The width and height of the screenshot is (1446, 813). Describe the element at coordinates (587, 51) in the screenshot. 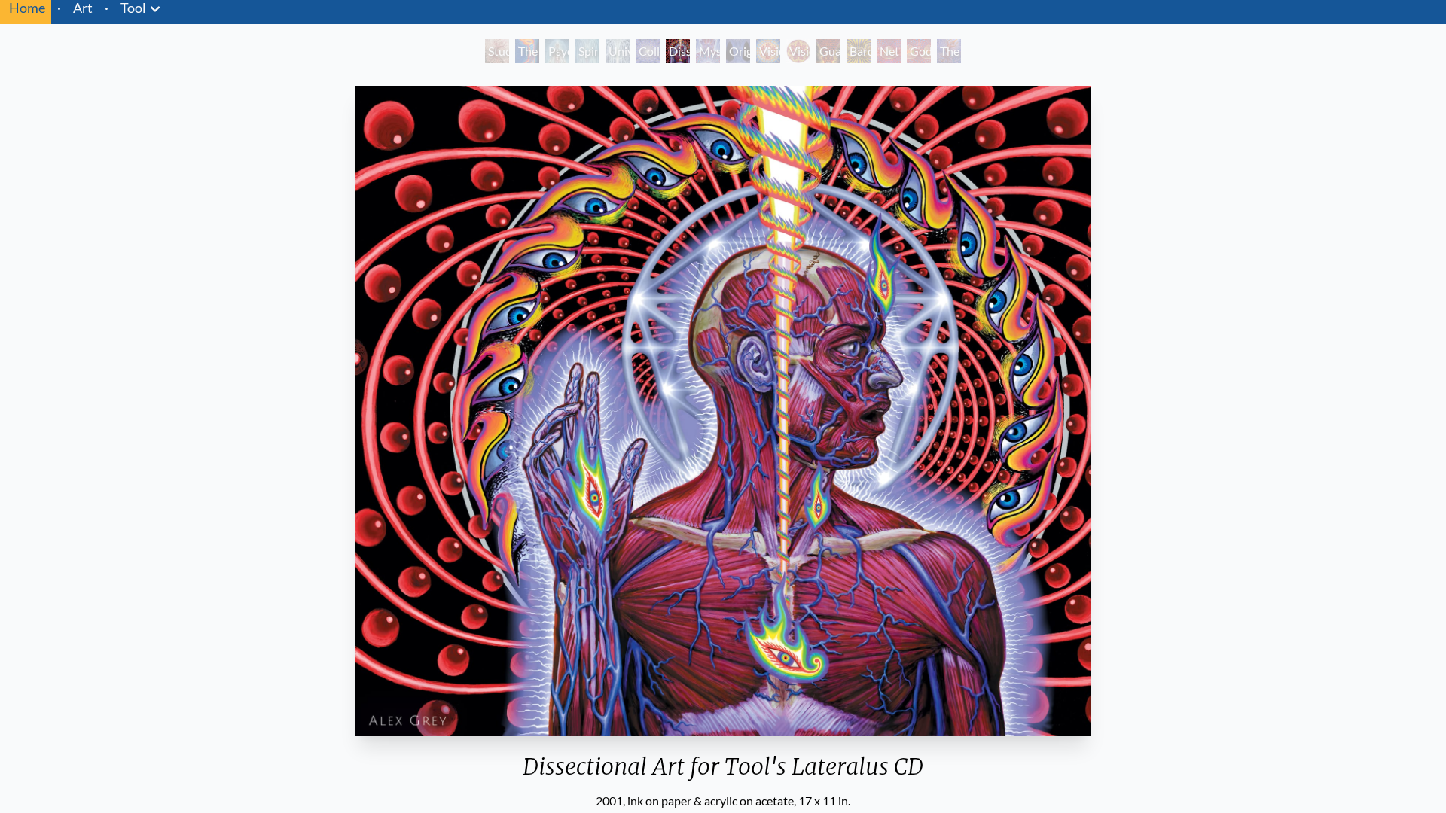

I see `div: Spiritual Energy System` at that location.